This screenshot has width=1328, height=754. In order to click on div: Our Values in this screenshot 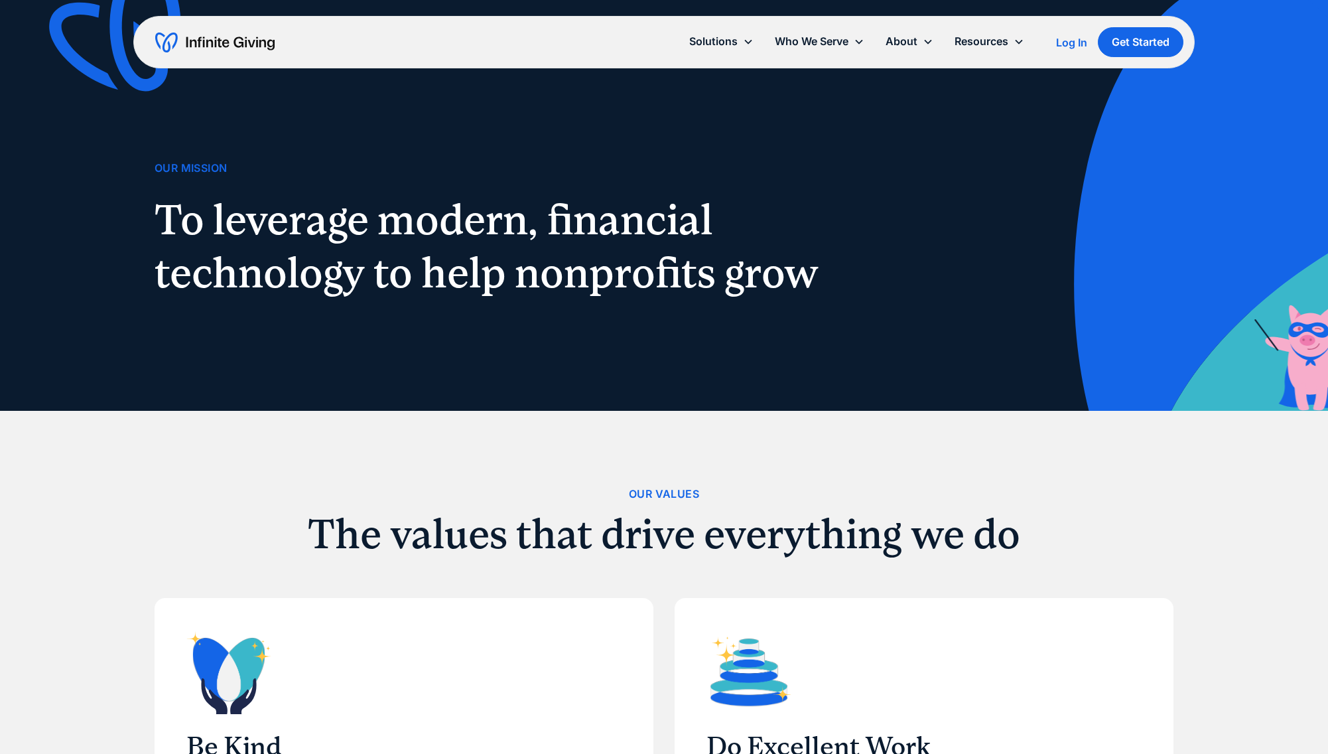, I will do `click(664, 494)`.